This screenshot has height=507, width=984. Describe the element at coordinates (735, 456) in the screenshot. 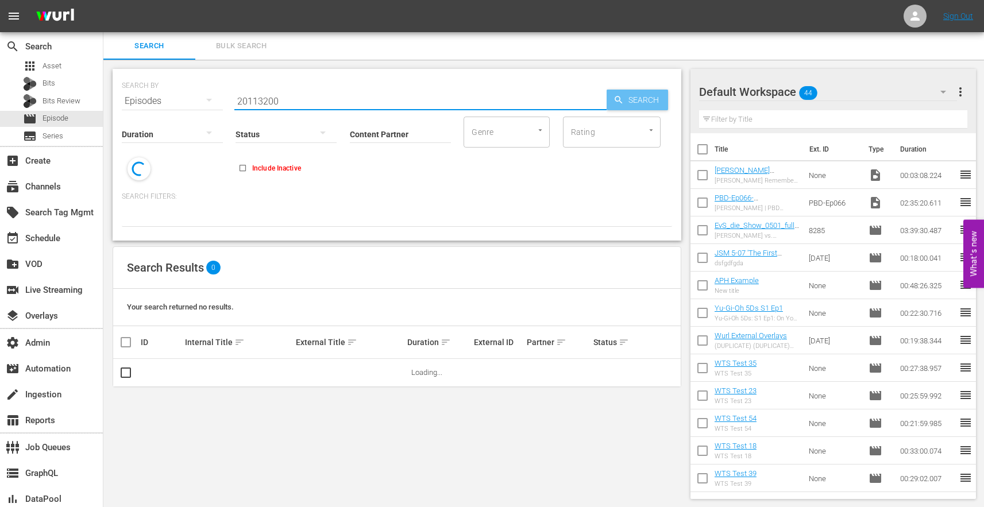

I see `div: WTS Test 18` at that location.